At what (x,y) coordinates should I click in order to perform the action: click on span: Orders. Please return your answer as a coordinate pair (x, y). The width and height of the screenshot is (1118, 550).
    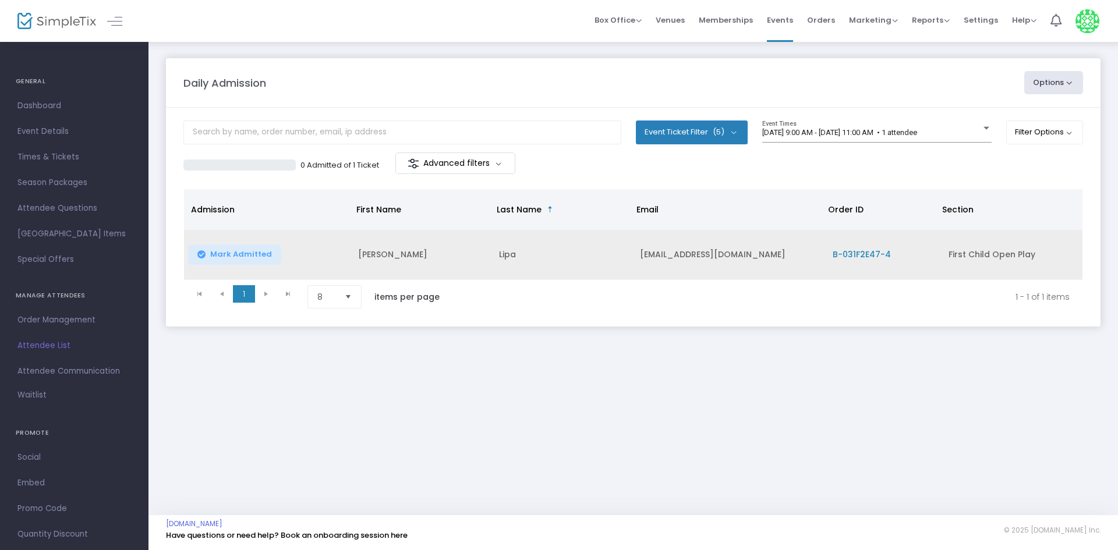
    Looking at the image, I should click on (821, 20).